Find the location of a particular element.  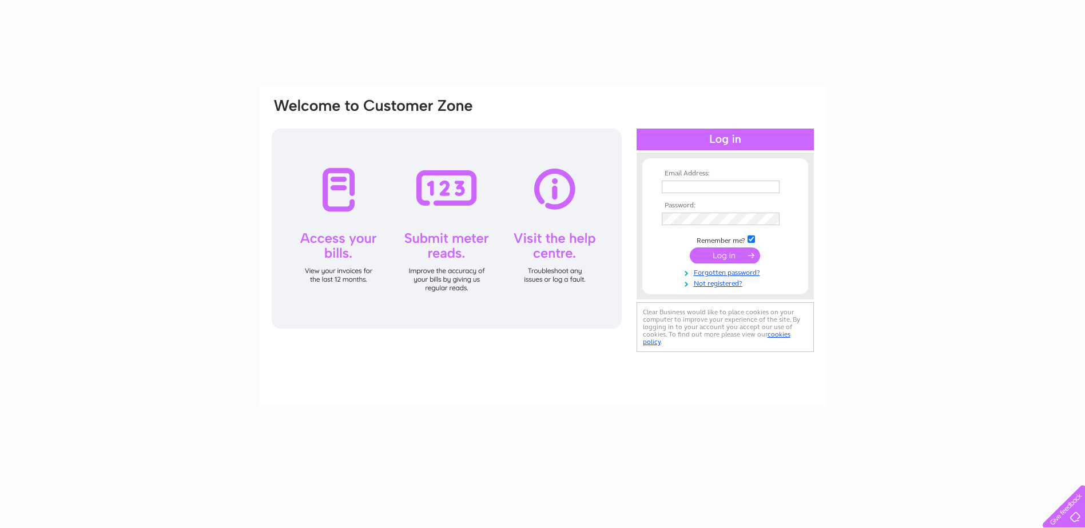

a: Forgotten password? is located at coordinates (726, 272).